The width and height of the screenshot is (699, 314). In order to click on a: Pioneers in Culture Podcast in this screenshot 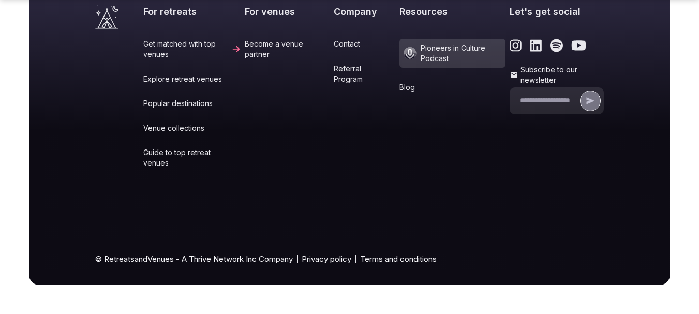, I will do `click(452, 53)`.